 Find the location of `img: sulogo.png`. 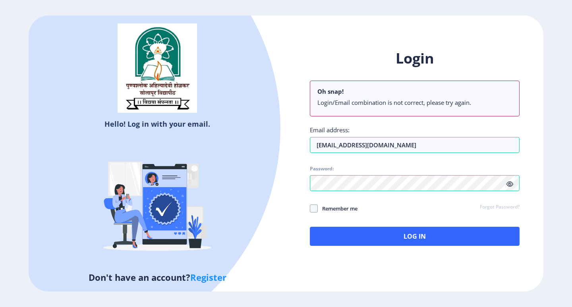

img: sulogo.png is located at coordinates (157, 68).